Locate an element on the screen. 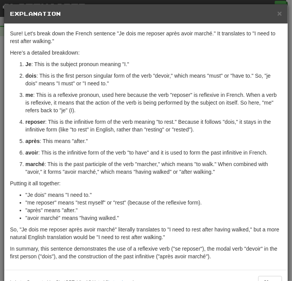  p: Putting it all together: is located at coordinates (146, 184).